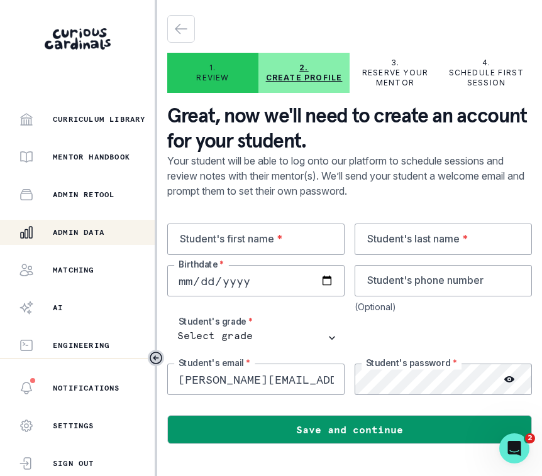 Image resolution: width=542 pixels, height=476 pixels. Describe the element at coordinates (77, 39) in the screenshot. I see `img: Curious Cardinals Logo` at that location.